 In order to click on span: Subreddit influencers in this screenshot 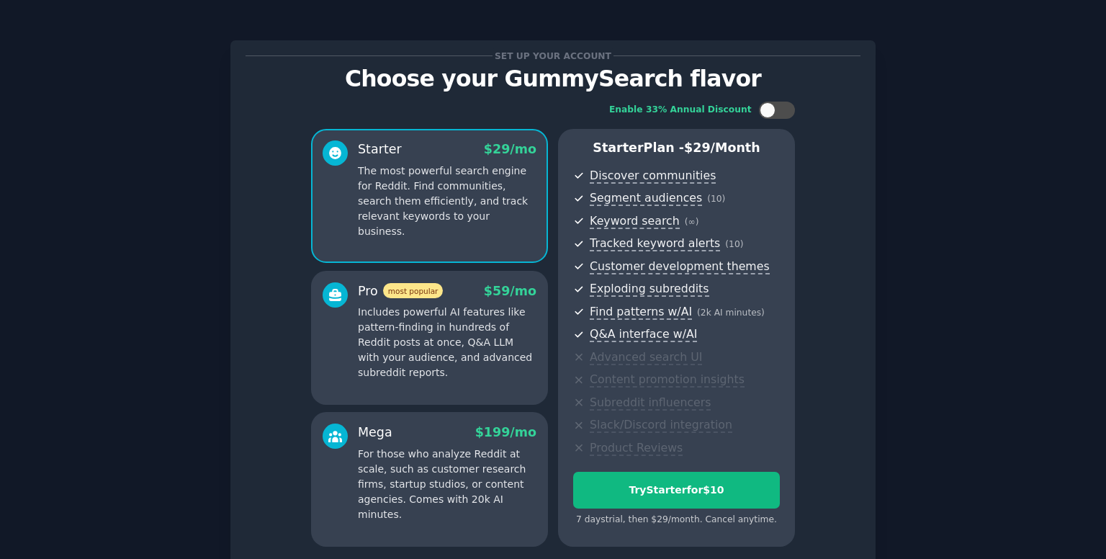, I will do `click(650, 402)`.